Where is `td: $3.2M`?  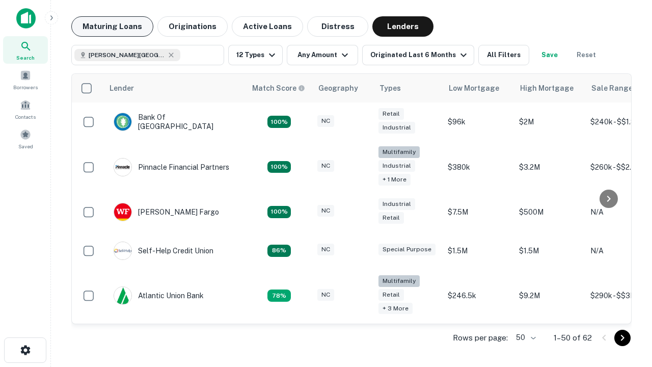 td: $3.2M is located at coordinates (550, 167).